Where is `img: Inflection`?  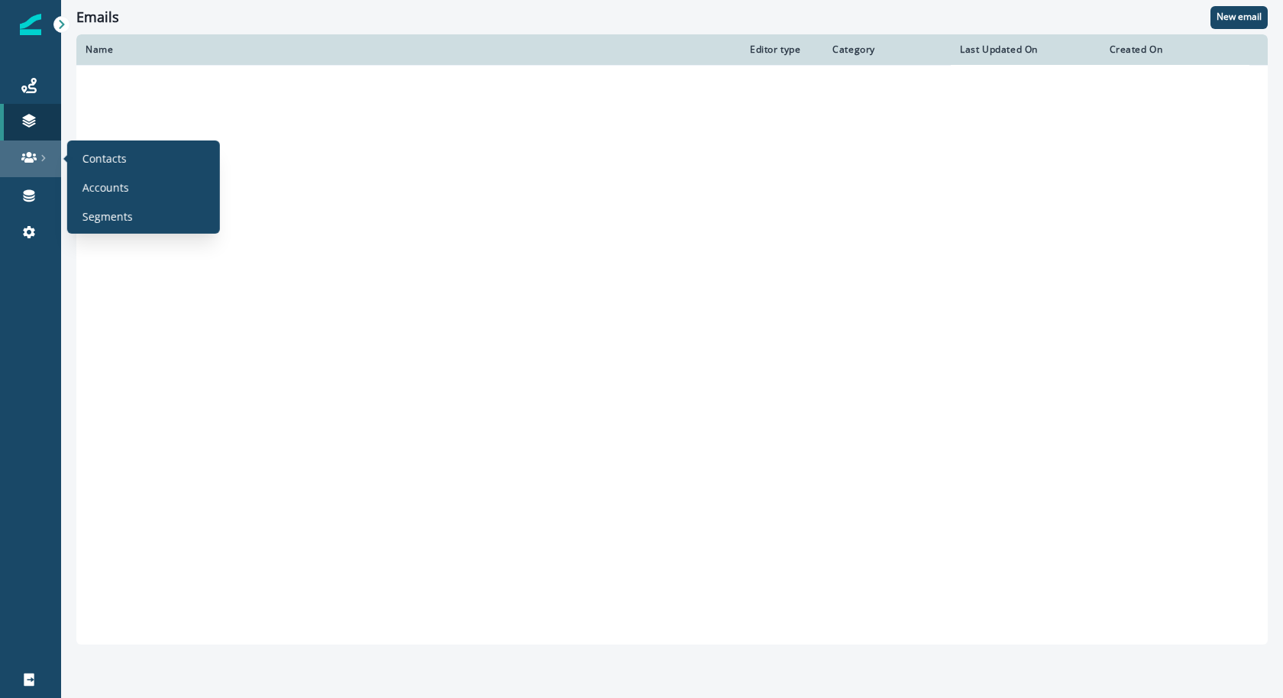
img: Inflection is located at coordinates (31, 24).